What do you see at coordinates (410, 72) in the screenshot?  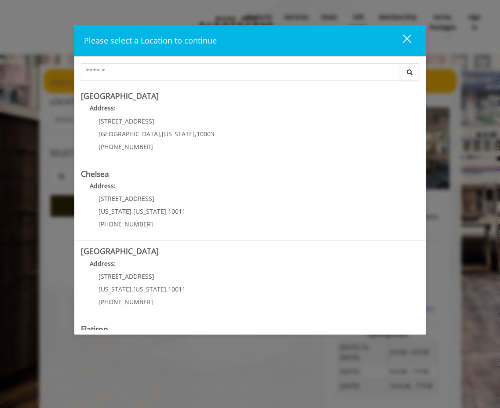 I see `i: Search button` at bounding box center [410, 72].